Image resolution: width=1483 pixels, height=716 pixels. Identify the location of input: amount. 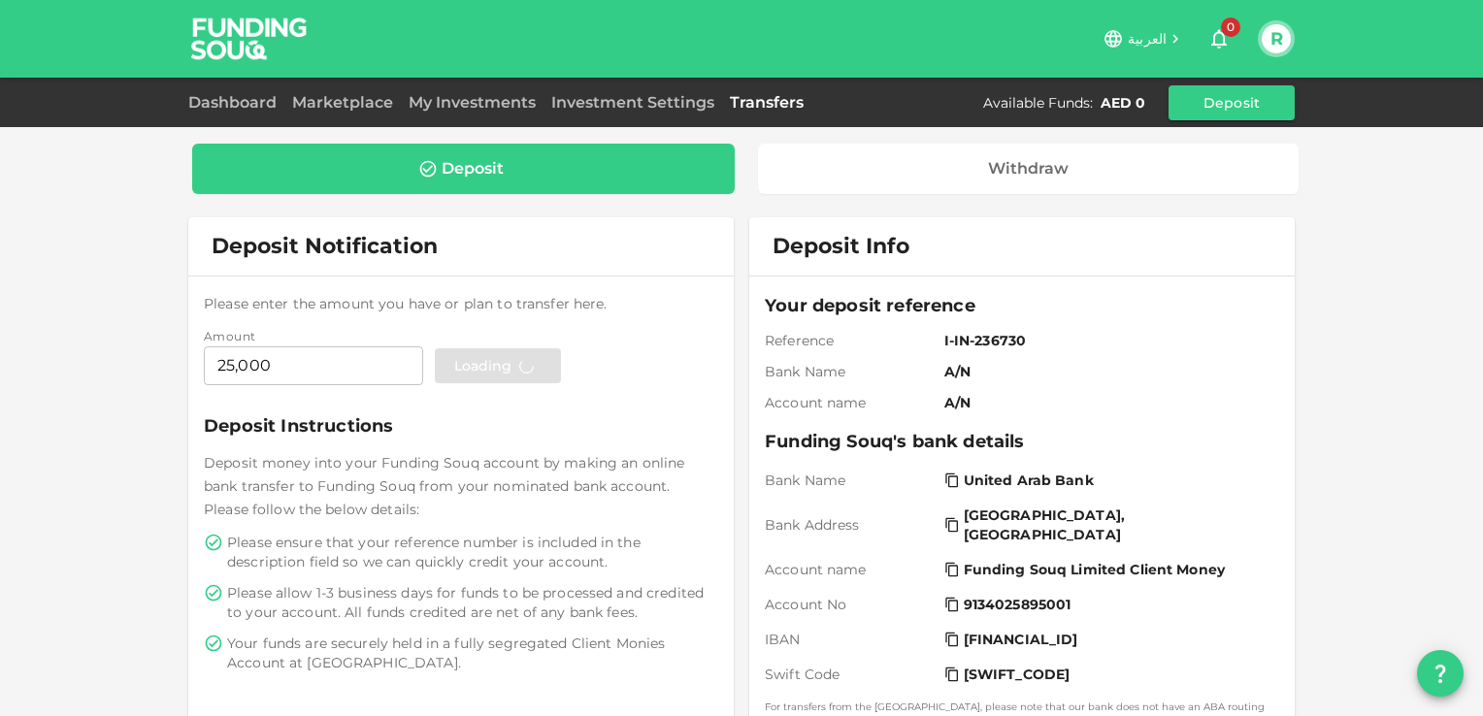
(314, 366).